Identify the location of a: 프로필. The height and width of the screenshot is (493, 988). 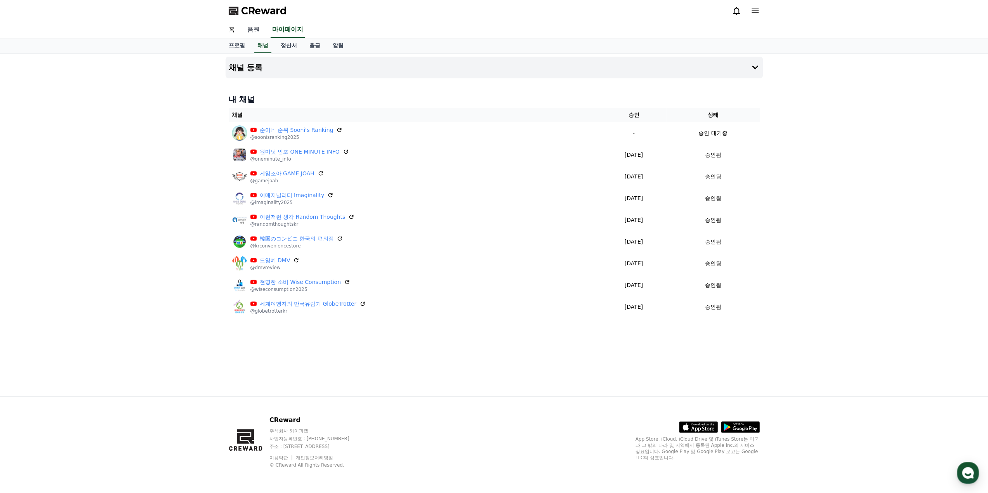
(237, 46).